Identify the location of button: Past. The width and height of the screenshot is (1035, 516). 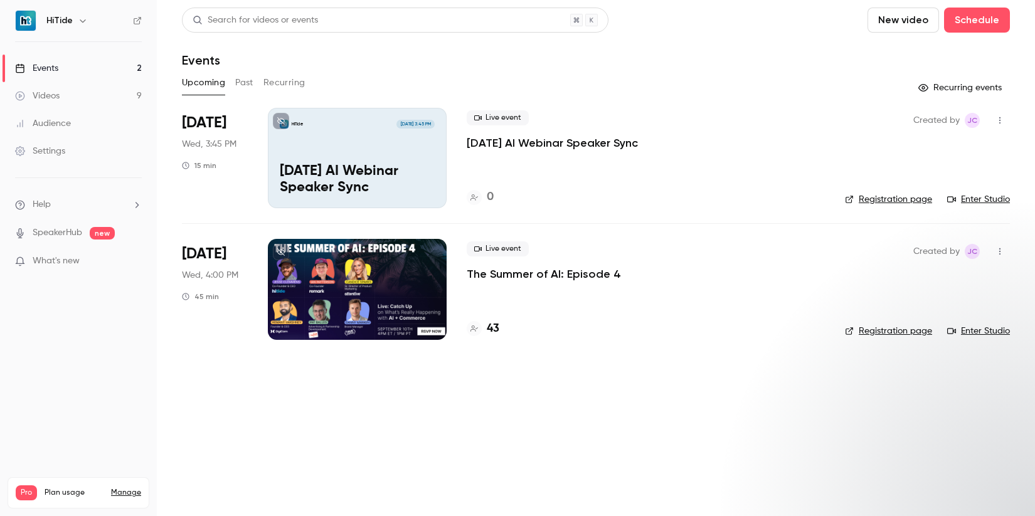
(244, 83).